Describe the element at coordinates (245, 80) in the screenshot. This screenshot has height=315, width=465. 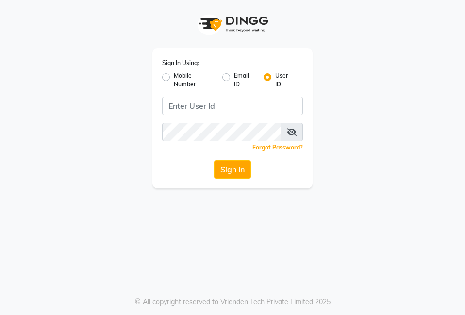
I see `label: Email ID` at that location.